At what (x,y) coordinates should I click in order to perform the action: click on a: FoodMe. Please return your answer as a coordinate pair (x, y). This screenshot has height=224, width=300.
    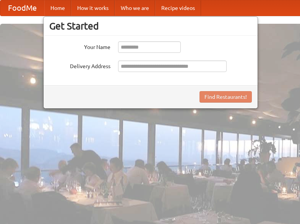
    Looking at the image, I should click on (22, 8).